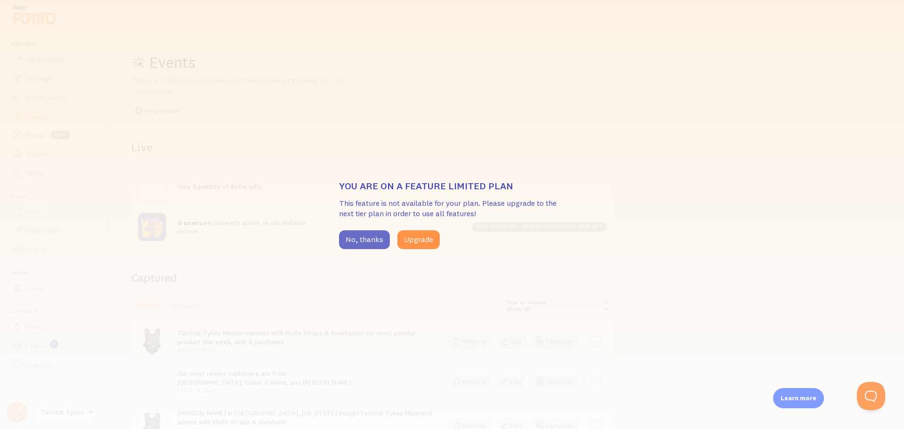  What do you see at coordinates (799, 398) in the screenshot?
I see `div: Learn more` at bounding box center [799, 398].